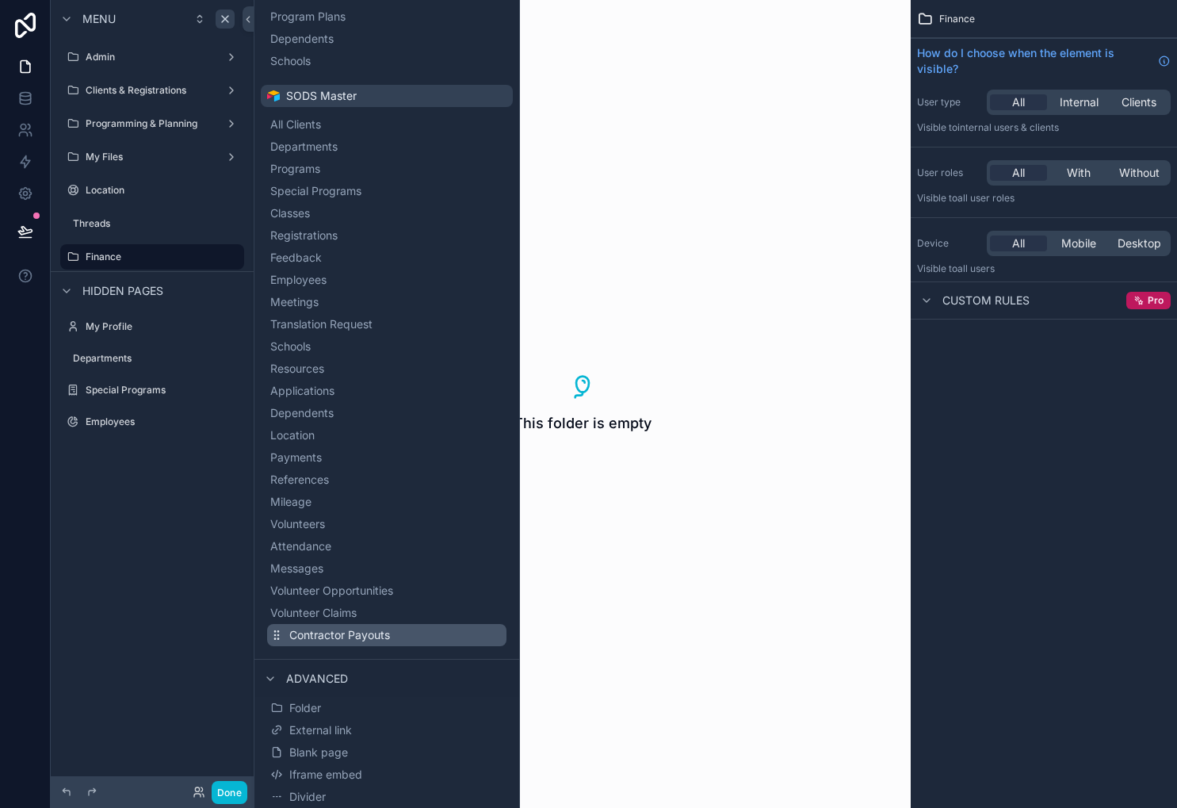 The width and height of the screenshot is (1177, 808). Describe the element at coordinates (300, 479) in the screenshot. I see `span: References` at that location.